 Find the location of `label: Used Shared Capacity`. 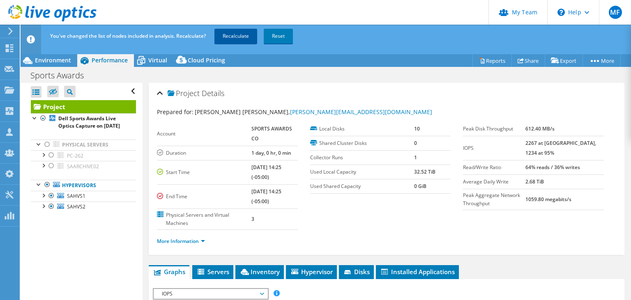

label: Used Shared Capacity is located at coordinates (362, 187).